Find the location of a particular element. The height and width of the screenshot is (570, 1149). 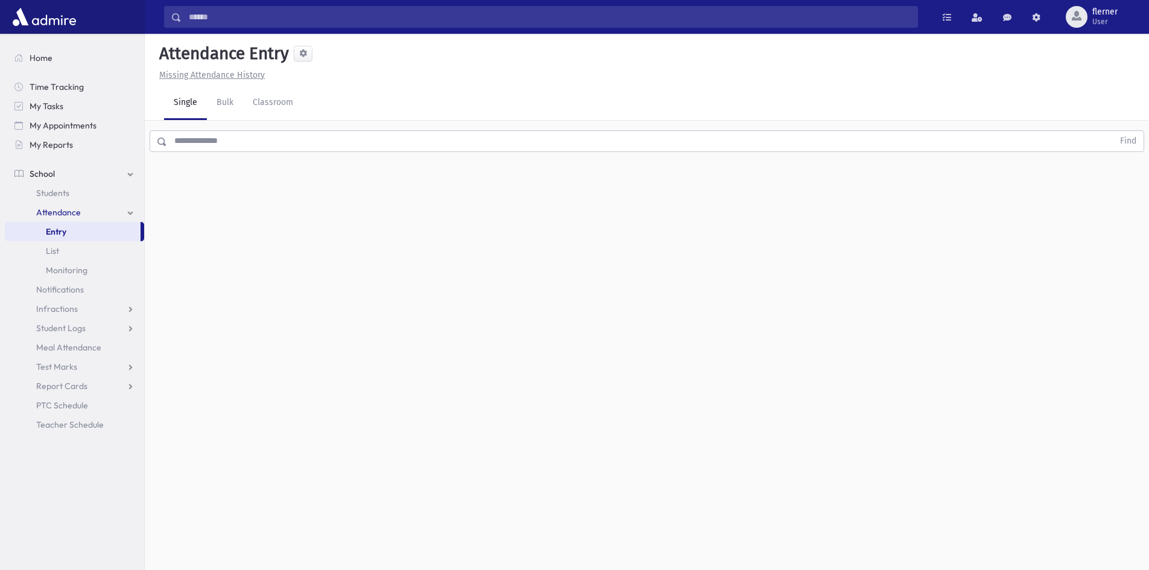

a: Entry is located at coordinates (72, 232).